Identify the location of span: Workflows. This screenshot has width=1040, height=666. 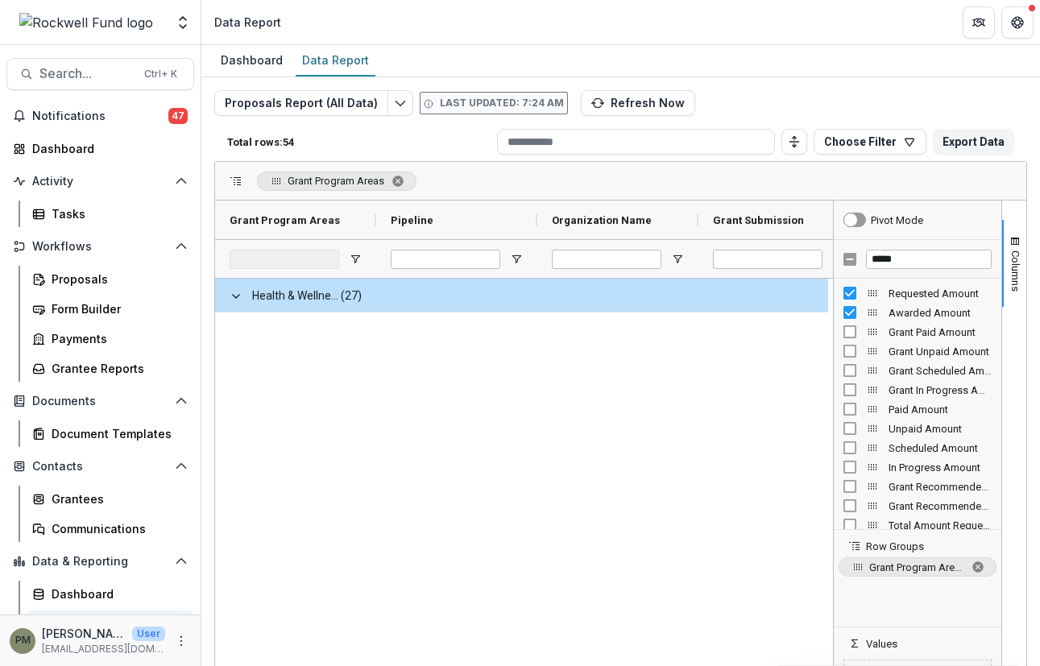
(100, 247).